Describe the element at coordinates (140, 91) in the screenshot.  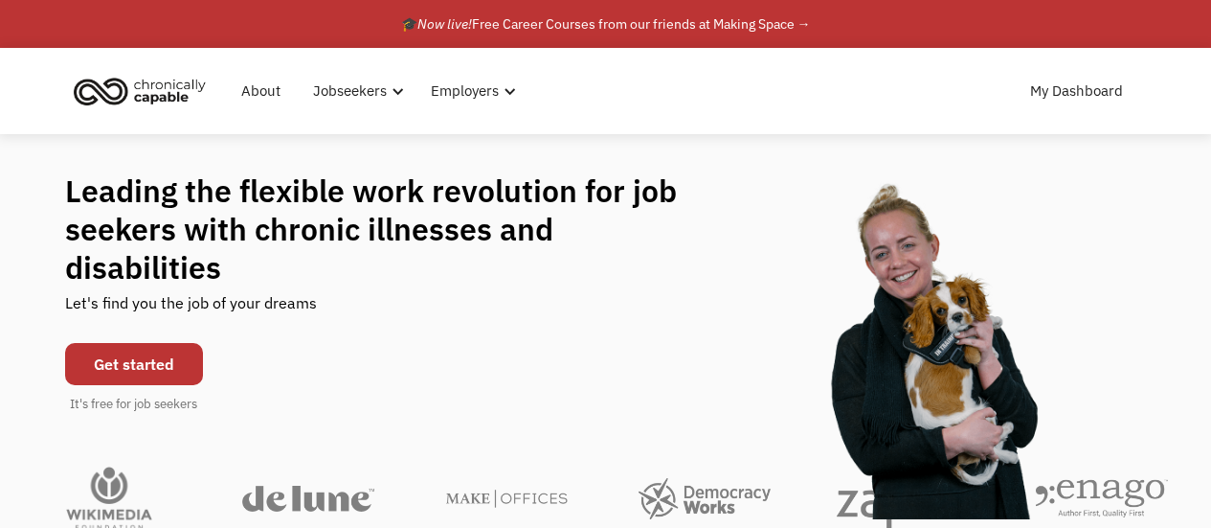
I see `img: Chronically Capable logo` at that location.